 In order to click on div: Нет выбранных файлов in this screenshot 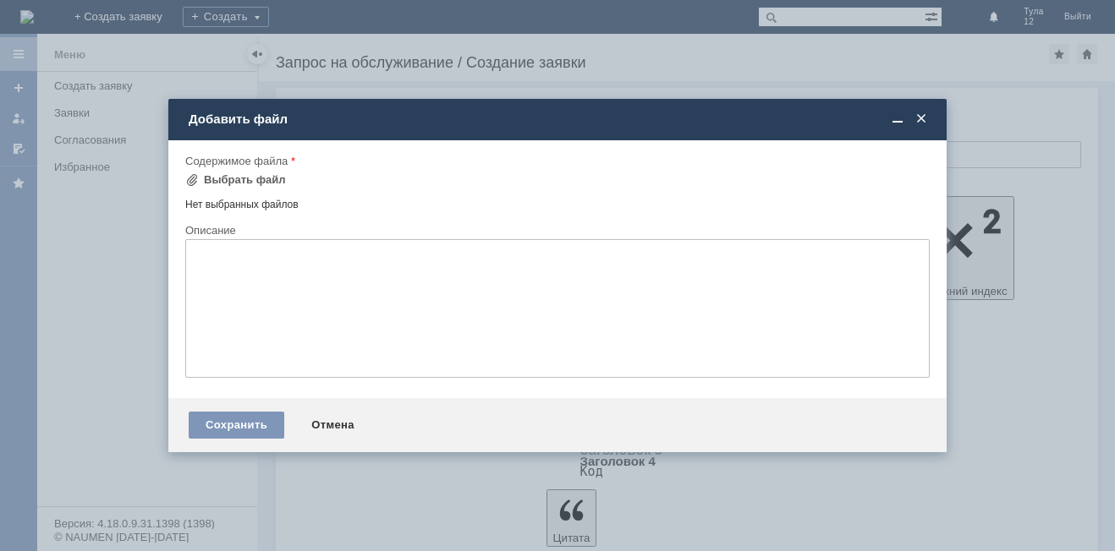, I will do `click(557, 201)`.